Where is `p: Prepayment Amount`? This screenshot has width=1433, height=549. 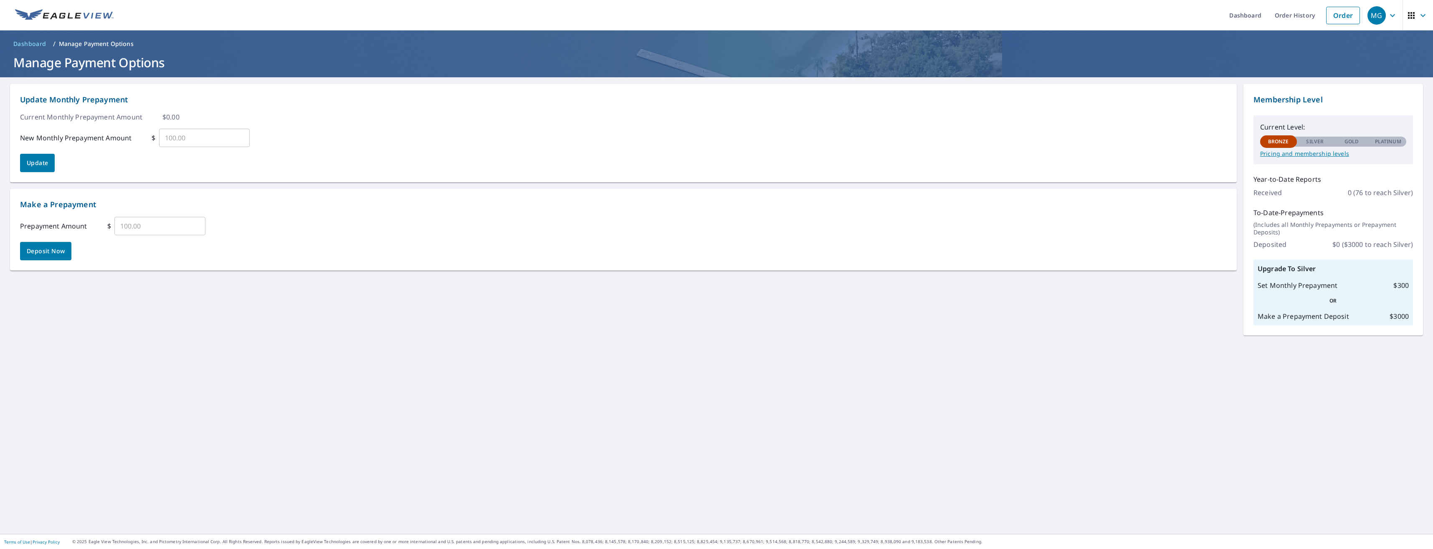
p: Prepayment Amount is located at coordinates (53, 226).